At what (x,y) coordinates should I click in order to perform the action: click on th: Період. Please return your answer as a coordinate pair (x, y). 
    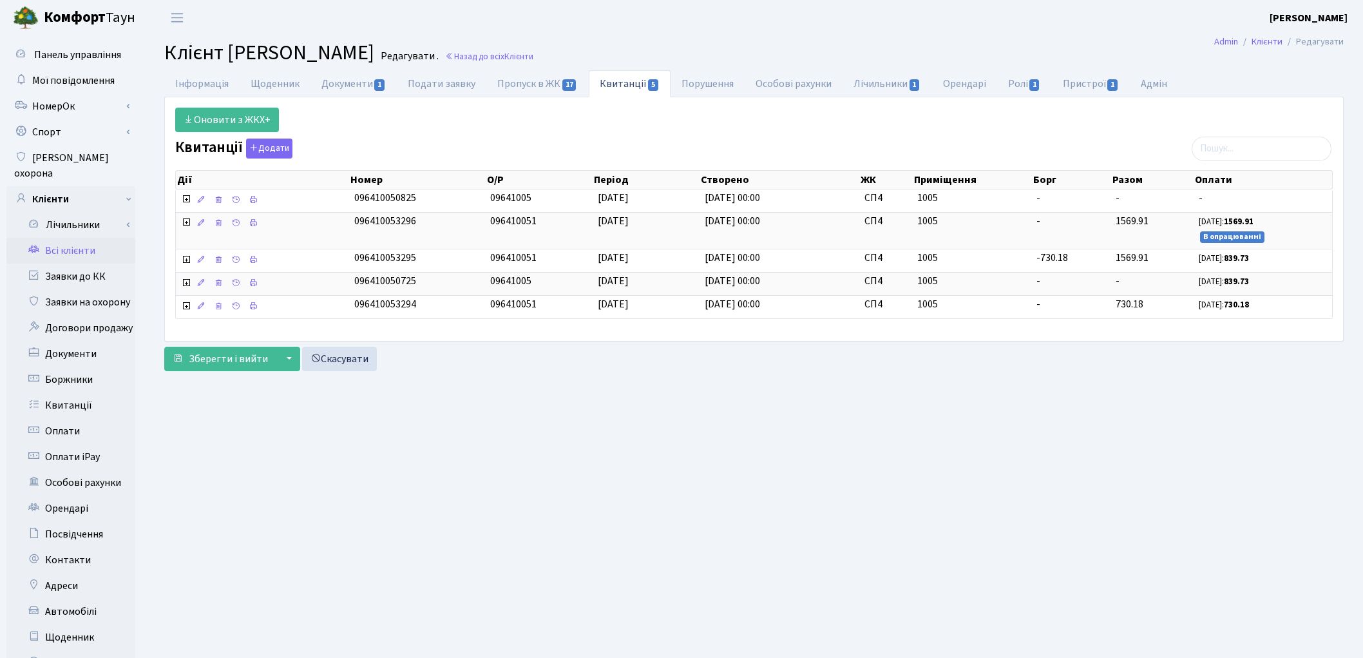
    Looking at the image, I should click on (646, 180).